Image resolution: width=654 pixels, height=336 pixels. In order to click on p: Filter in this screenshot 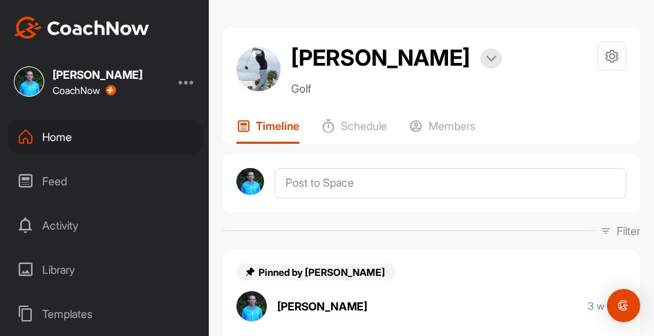, I will do `click(628, 231)`.